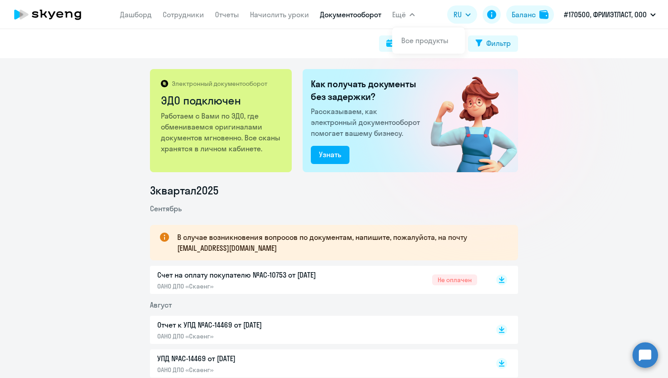 Image resolution: width=668 pixels, height=378 pixels. I want to click on div: Фильтр, so click(499, 43).